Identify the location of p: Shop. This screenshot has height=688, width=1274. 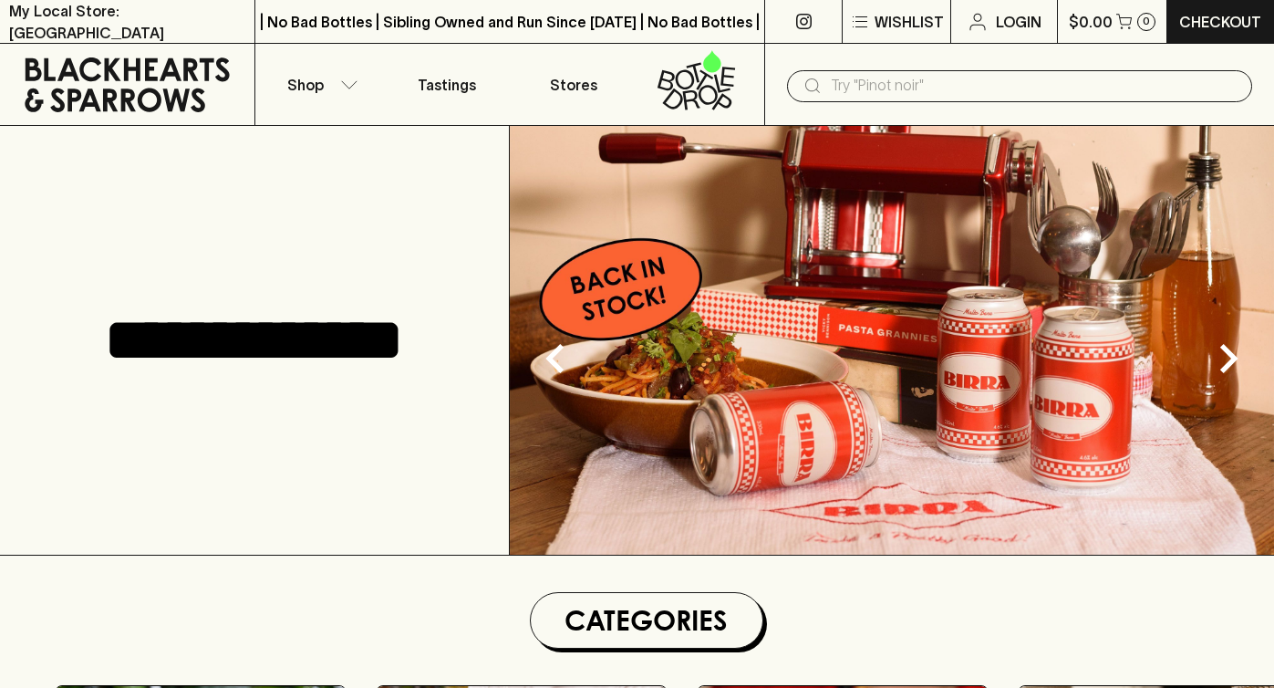
(305, 85).